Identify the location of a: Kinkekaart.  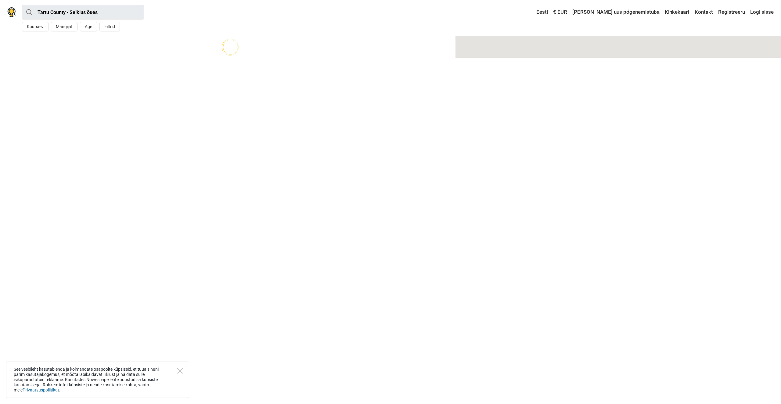
(677, 12).